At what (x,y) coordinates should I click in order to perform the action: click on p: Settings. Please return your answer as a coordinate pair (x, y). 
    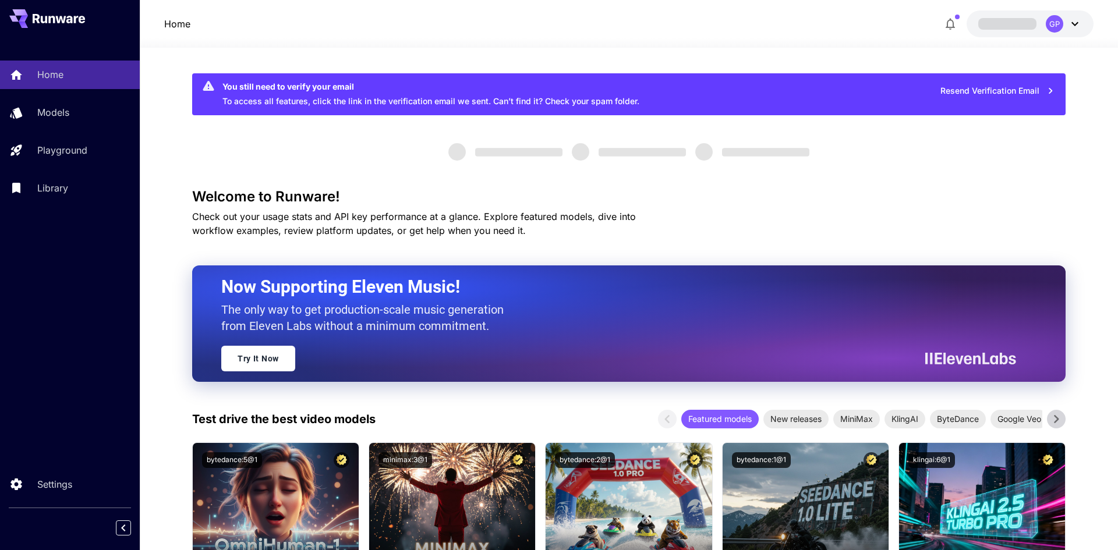
    Looking at the image, I should click on (55, 485).